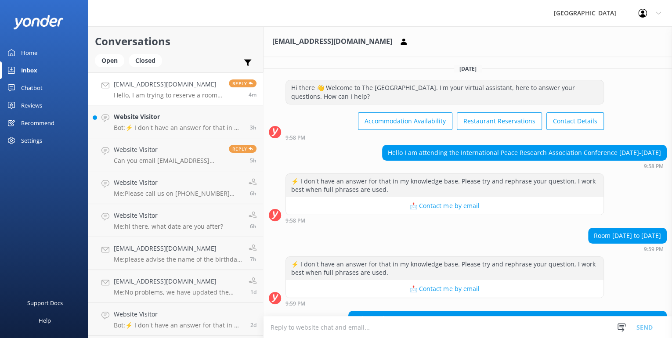 Image resolution: width=672 pixels, height=338 pixels. What do you see at coordinates (109, 61) in the screenshot?
I see `div: Open` at bounding box center [109, 61].